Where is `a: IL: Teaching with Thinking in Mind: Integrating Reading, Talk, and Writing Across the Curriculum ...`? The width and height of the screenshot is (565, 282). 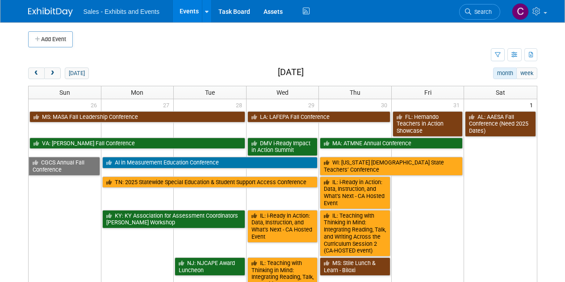 a: IL: Teaching with Thinking in Mind: Integrating Reading, Talk, and Writing Across the Curriculum ... is located at coordinates (355, 233).